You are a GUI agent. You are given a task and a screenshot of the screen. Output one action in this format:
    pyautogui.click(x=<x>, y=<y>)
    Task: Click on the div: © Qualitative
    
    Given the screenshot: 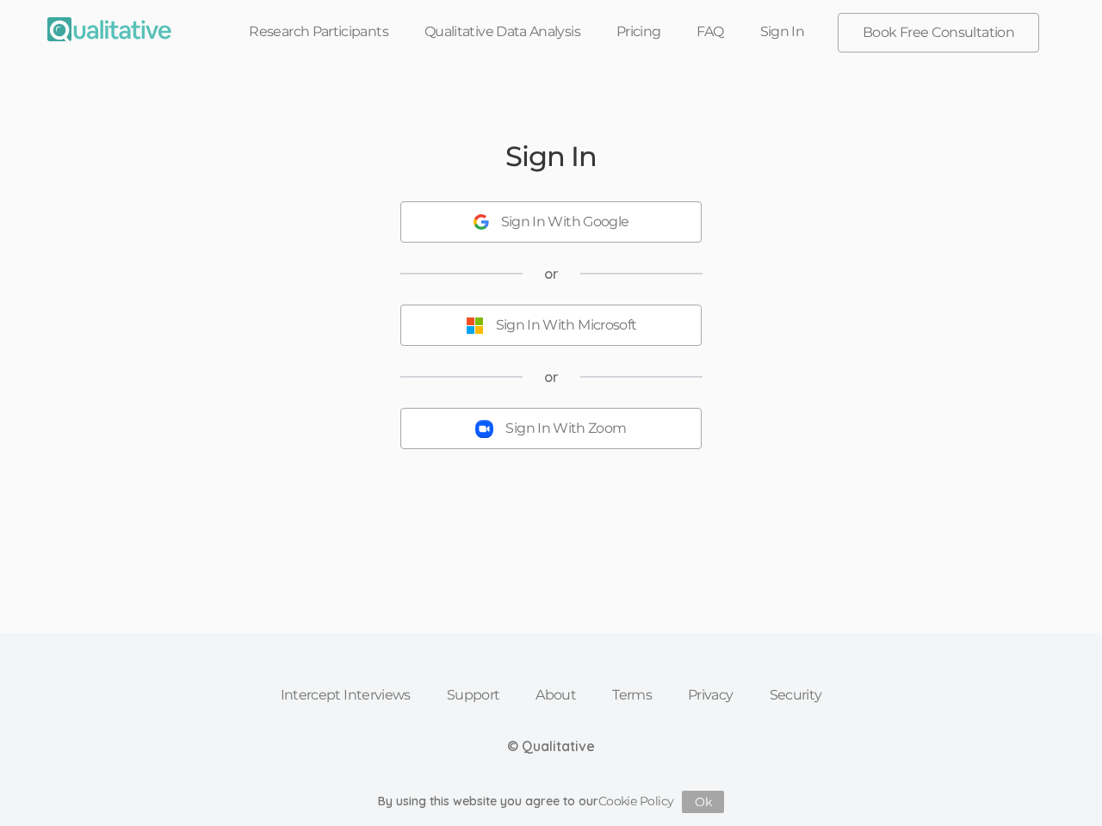 What is the action you would take?
    pyautogui.click(x=551, y=746)
    